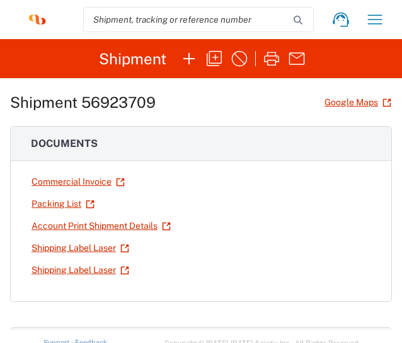 This screenshot has height=343, width=402. I want to click on span: Documents, so click(64, 143).